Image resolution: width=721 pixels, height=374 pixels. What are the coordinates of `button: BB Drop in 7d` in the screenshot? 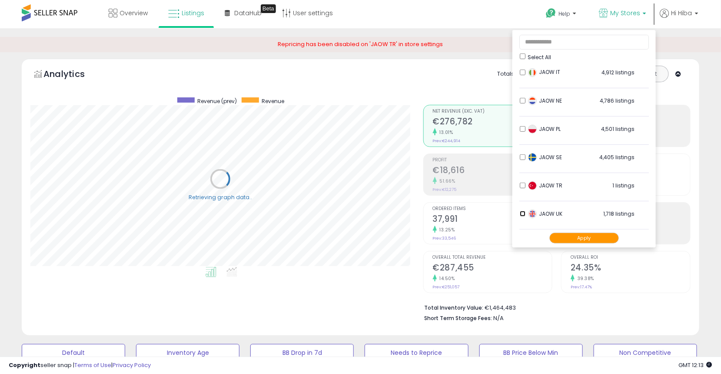 It's located at (302, 353).